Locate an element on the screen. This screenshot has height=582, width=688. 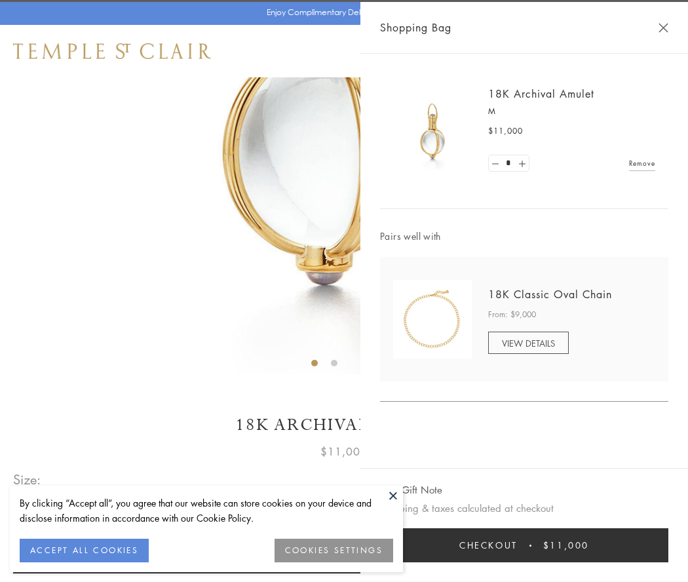
p: Enjoy Complimentary Delivery & Returns is located at coordinates (341, 12).